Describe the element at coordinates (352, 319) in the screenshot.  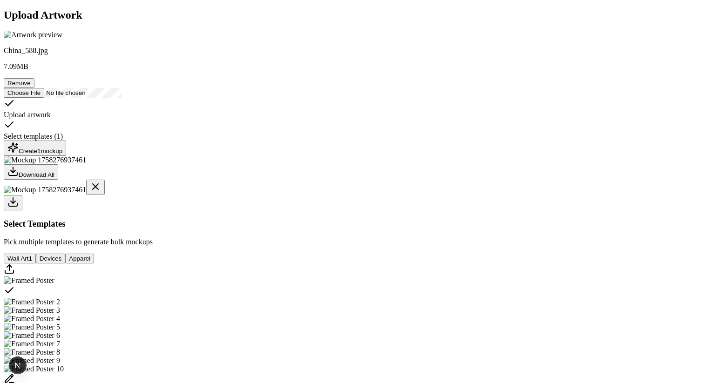
I see `div: Select template Framed Poster 4` at that location.